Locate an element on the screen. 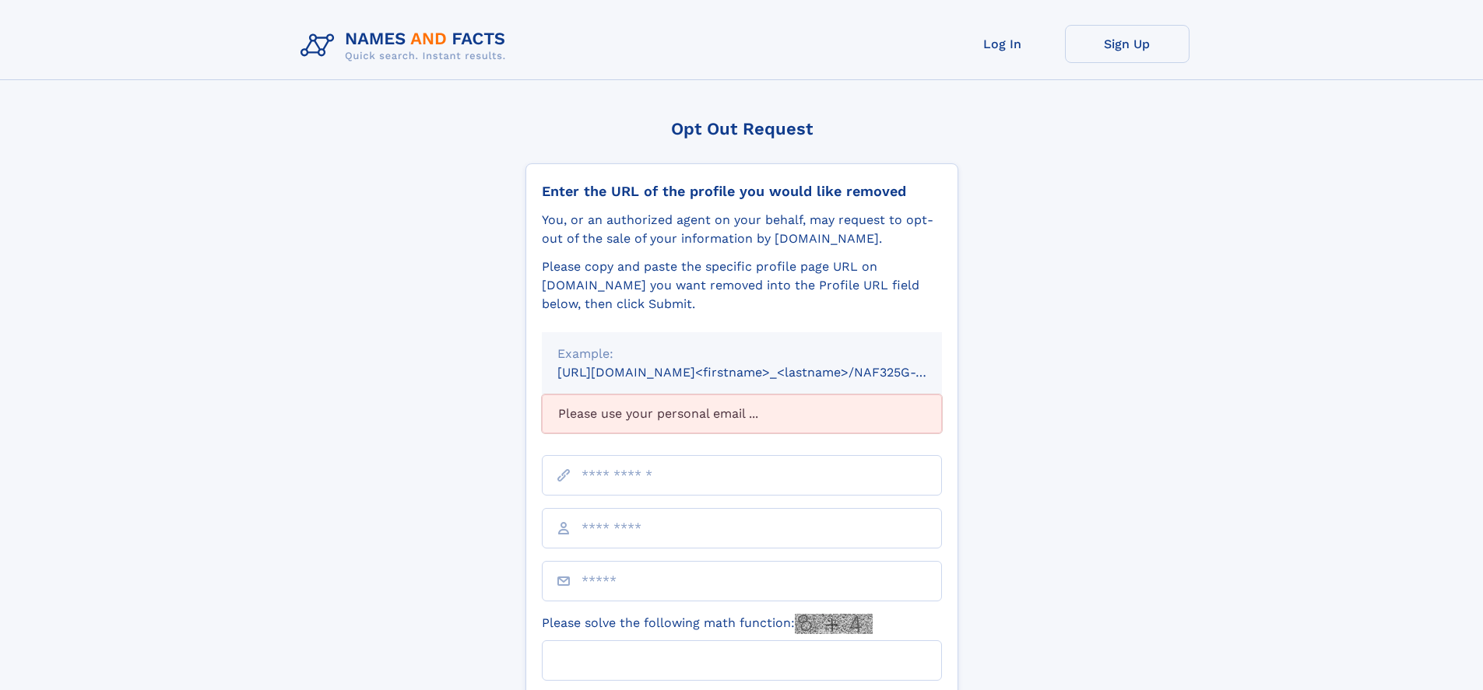  div: You, or an authorized agent on your behalf, may request to opt-out of the sale of your informatio... is located at coordinates (742, 230).